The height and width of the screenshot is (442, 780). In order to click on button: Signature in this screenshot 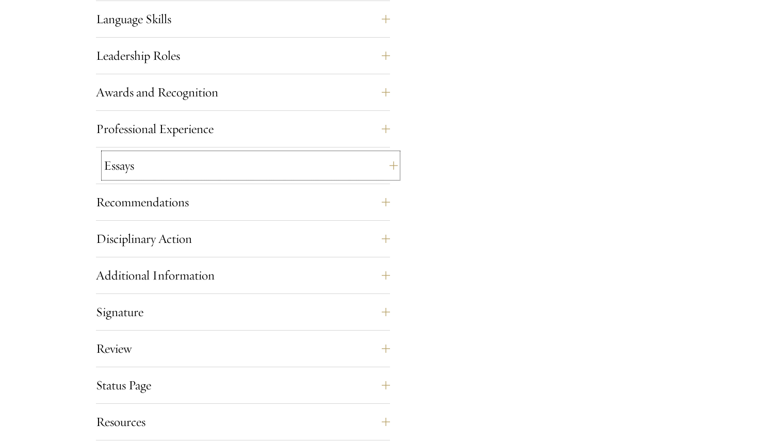, I will do `click(243, 312)`.